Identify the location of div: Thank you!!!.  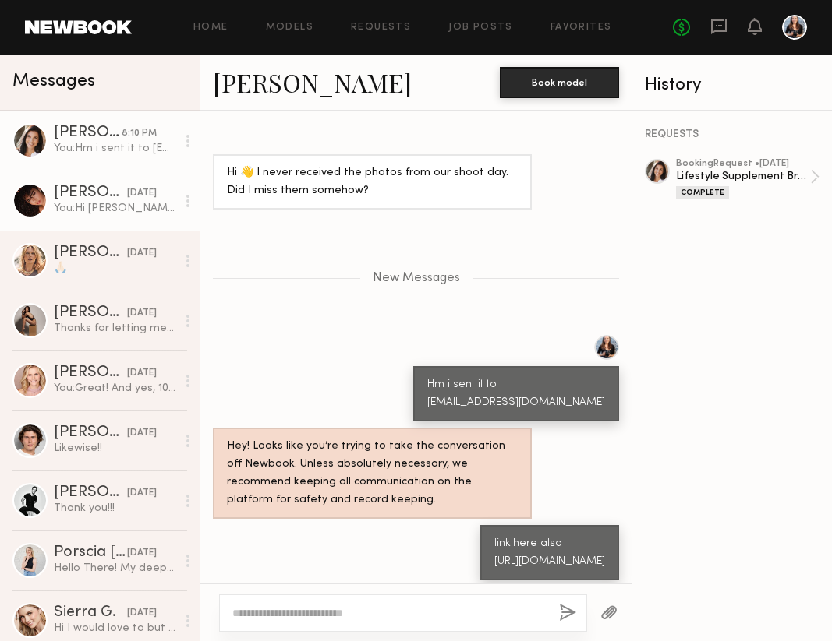
(115, 508).